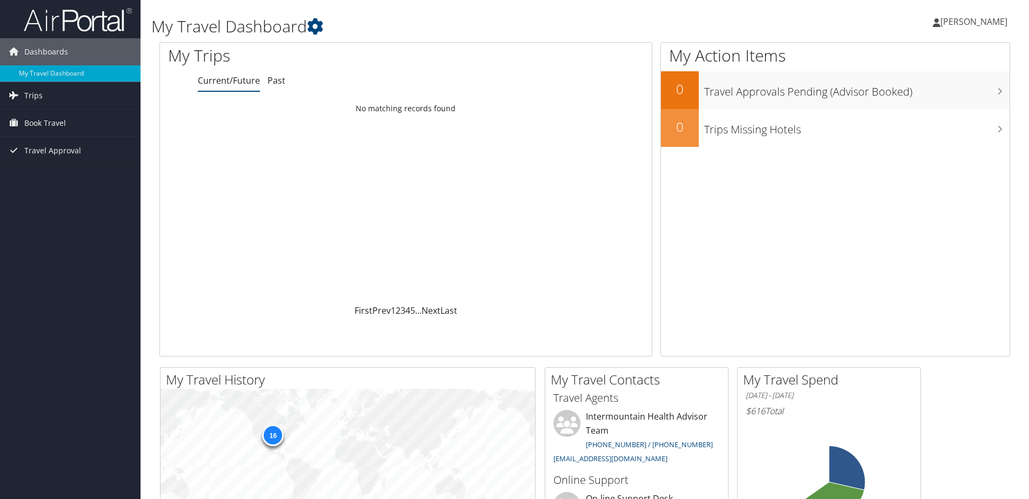 The image size is (1029, 499). Describe the element at coordinates (637, 398) in the screenshot. I see `h3: Travel Agents` at that location.